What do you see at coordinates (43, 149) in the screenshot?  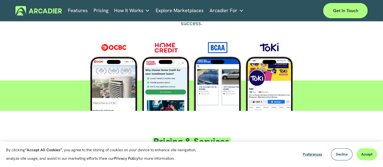 I see `strong: “Accept All Cookies”` at bounding box center [43, 149].